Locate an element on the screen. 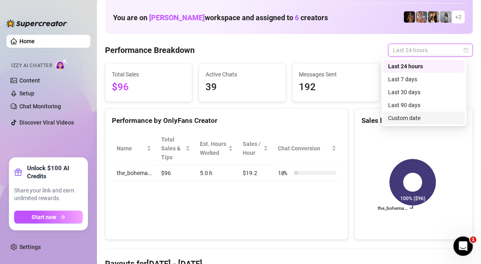  span: Start now is located at coordinates (44, 217).